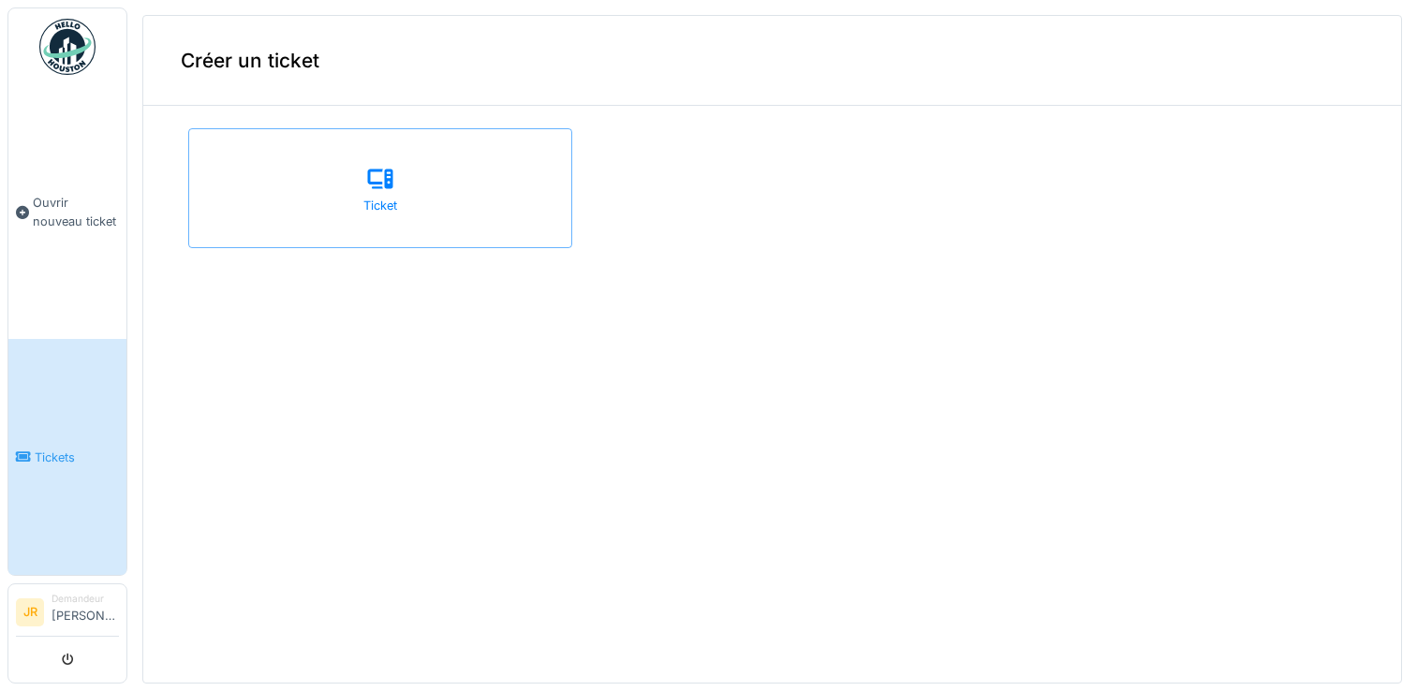 Image resolution: width=1417 pixels, height=691 pixels. What do you see at coordinates (85, 598) in the screenshot?
I see `div: Demandeur` at bounding box center [85, 598].